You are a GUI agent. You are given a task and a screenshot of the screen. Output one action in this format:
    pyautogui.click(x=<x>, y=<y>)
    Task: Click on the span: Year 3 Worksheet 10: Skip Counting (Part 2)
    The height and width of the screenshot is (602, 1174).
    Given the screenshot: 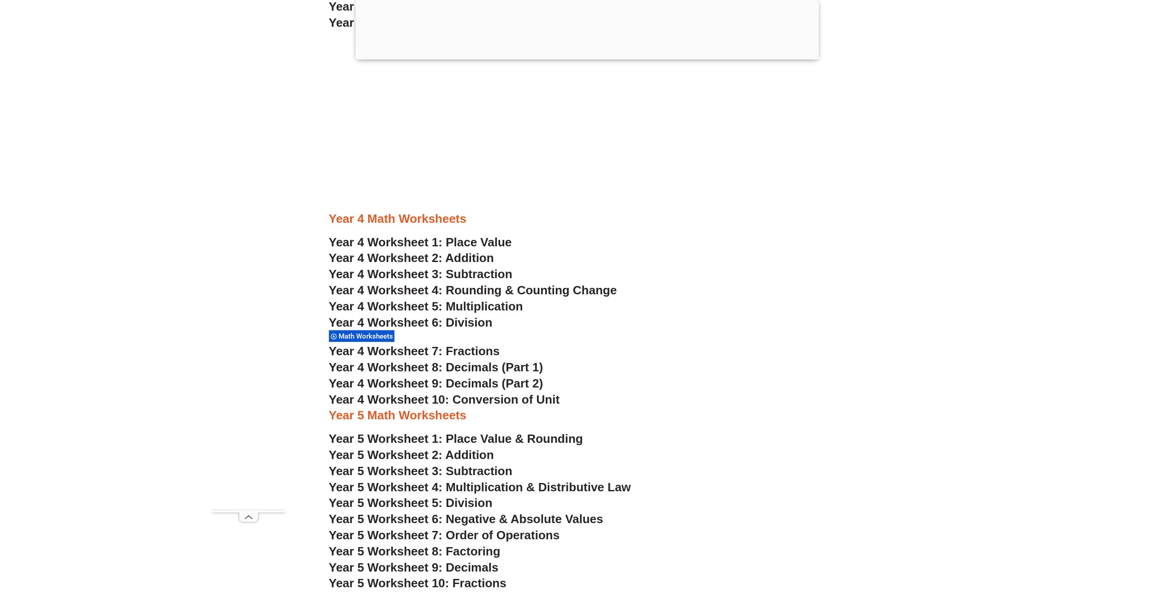 What is the action you would take?
    pyautogui.click(x=454, y=23)
    